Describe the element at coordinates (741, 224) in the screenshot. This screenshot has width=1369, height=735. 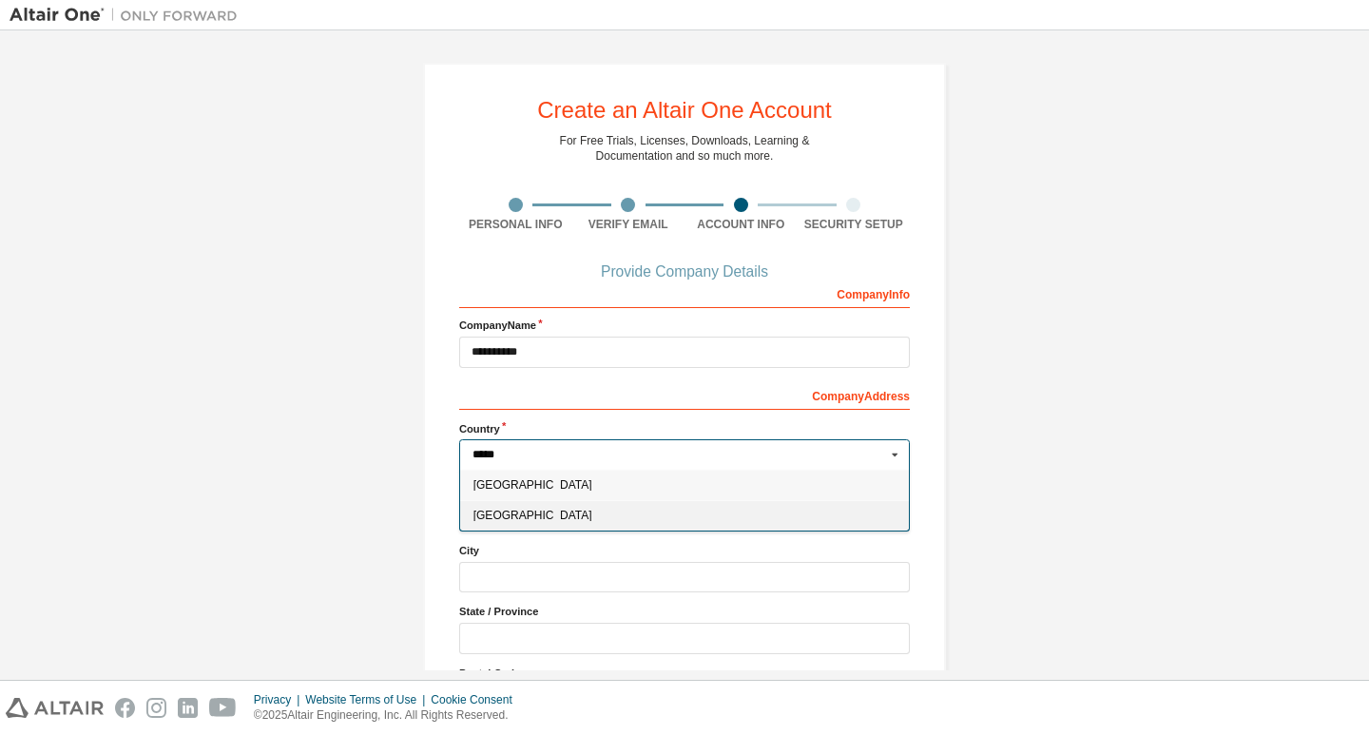
I see `div: Account Info` at that location.